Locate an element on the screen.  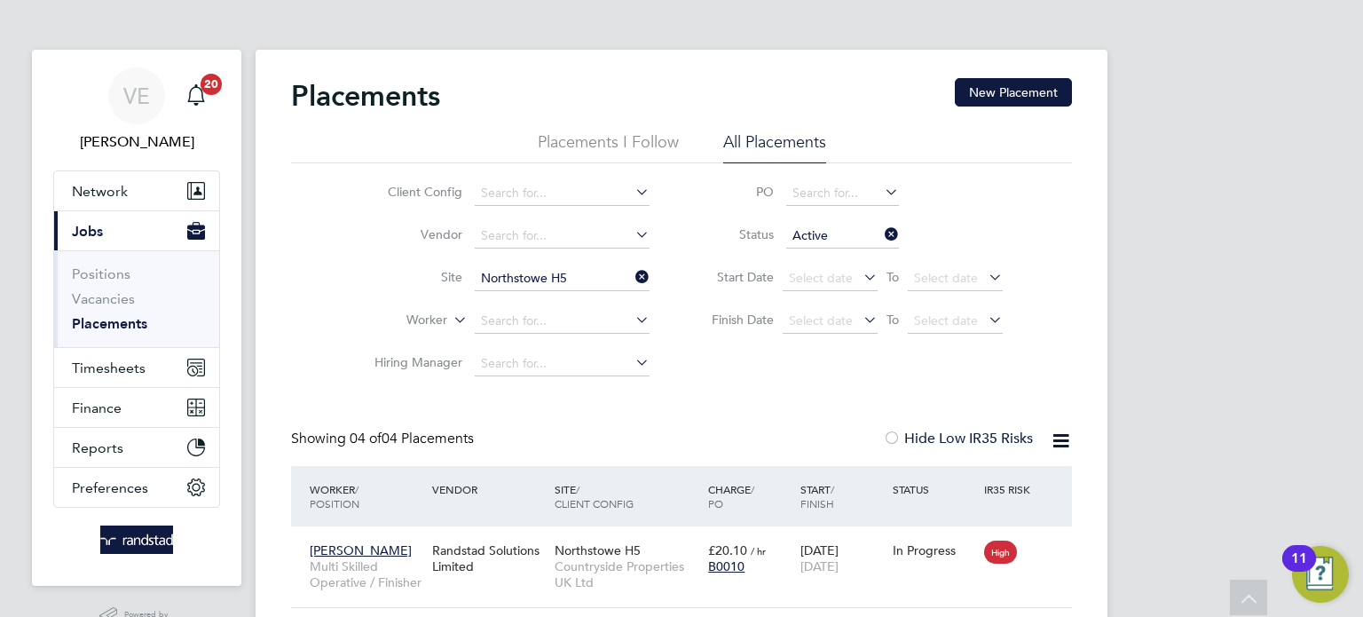
button: Jobs is located at coordinates (137, 231).